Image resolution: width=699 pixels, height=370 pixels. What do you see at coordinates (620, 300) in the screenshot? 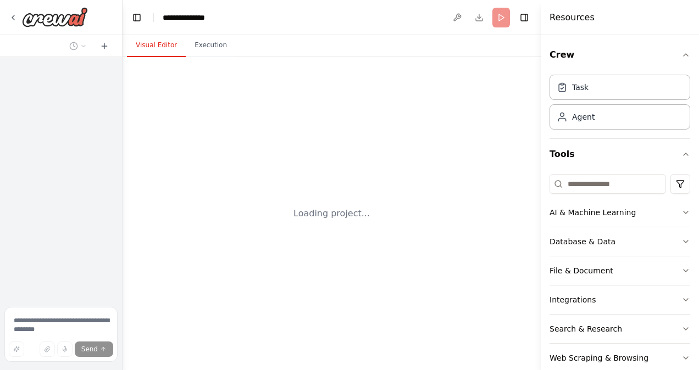
I see `button: Integrations` at bounding box center [620, 300].